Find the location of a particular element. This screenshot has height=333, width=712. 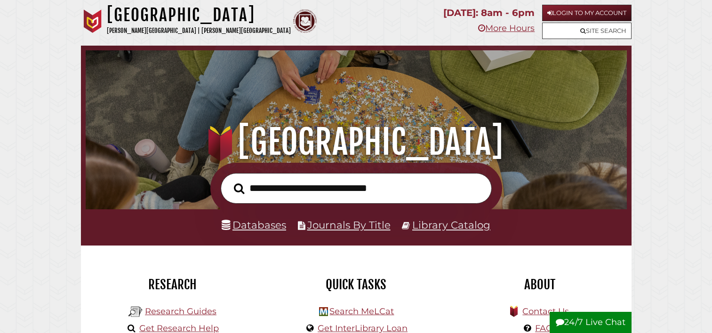

img: Calvin University is located at coordinates (93, 21).